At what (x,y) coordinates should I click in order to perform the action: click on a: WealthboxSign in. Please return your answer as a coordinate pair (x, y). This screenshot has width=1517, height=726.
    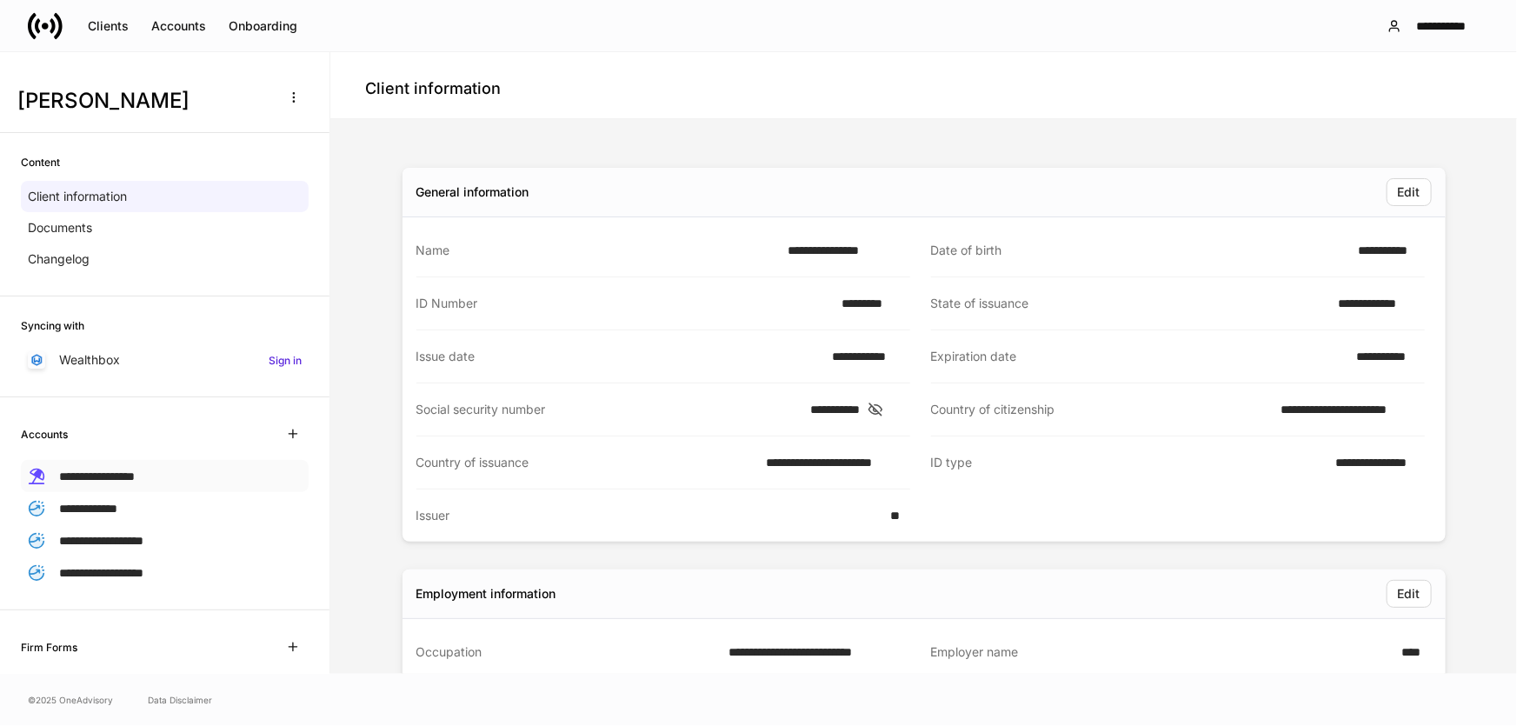
    Looking at the image, I should click on (164, 360).